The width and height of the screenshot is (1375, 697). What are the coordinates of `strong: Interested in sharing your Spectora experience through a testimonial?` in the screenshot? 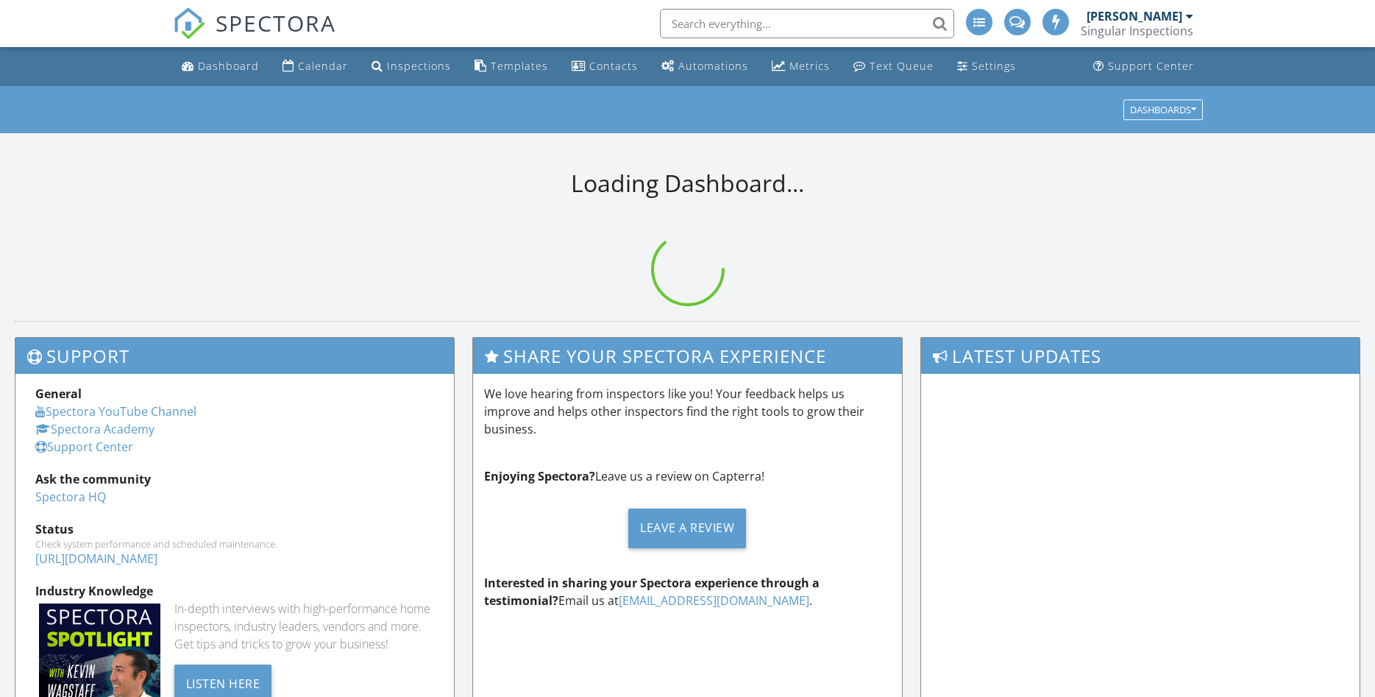 It's located at (652, 591).